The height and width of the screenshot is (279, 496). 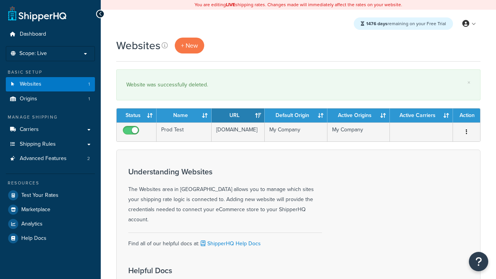 I want to click on span: Help Docs, so click(x=34, y=238).